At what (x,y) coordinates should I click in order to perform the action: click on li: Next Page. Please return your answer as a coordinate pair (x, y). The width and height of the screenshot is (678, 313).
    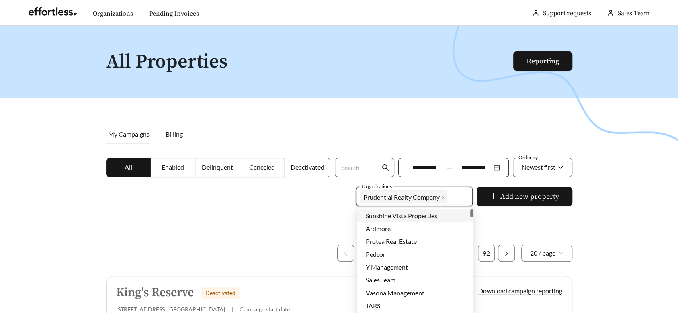
    Looking at the image, I should click on (506, 253).